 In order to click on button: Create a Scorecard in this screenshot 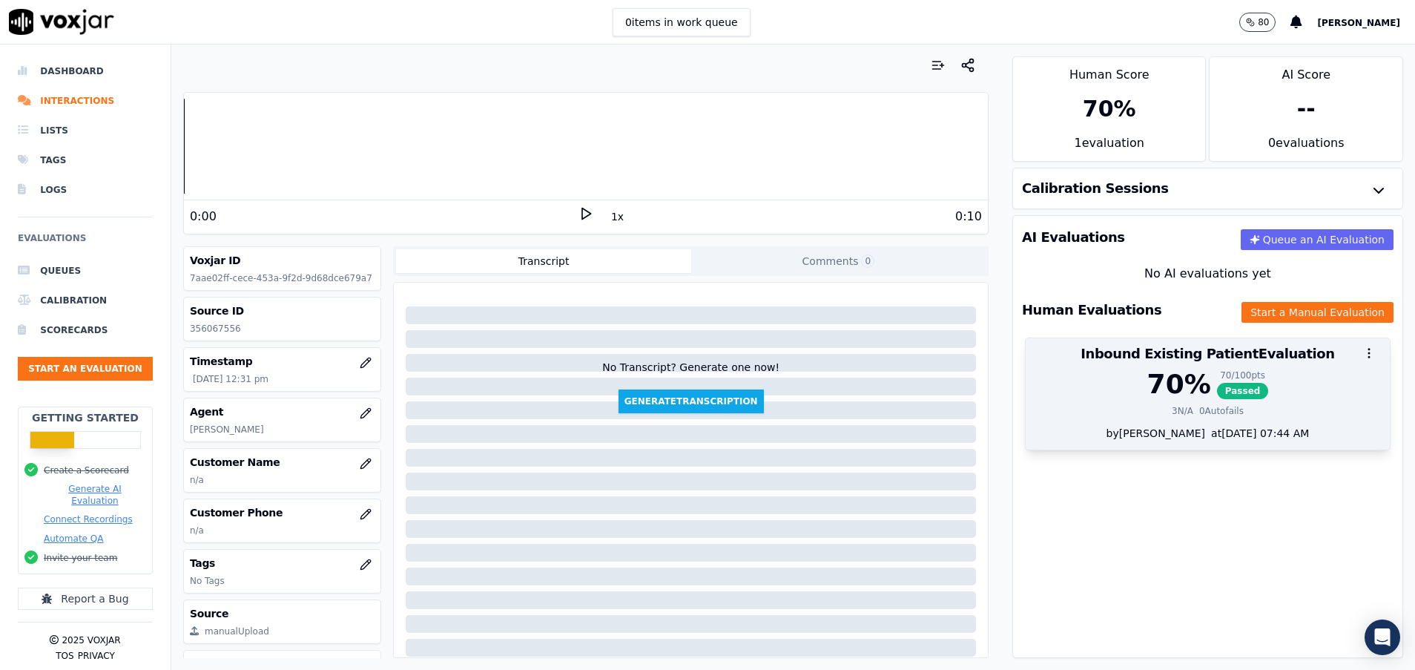, I will do `click(86, 470)`.